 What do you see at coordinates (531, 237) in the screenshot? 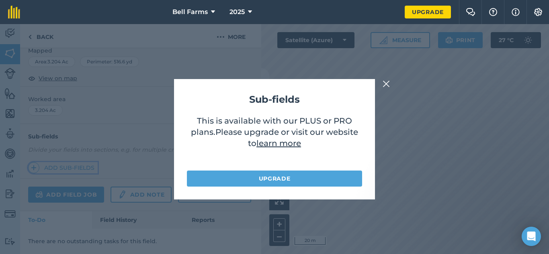
I see `div: Open Intercom Messenger` at bounding box center [531, 237].